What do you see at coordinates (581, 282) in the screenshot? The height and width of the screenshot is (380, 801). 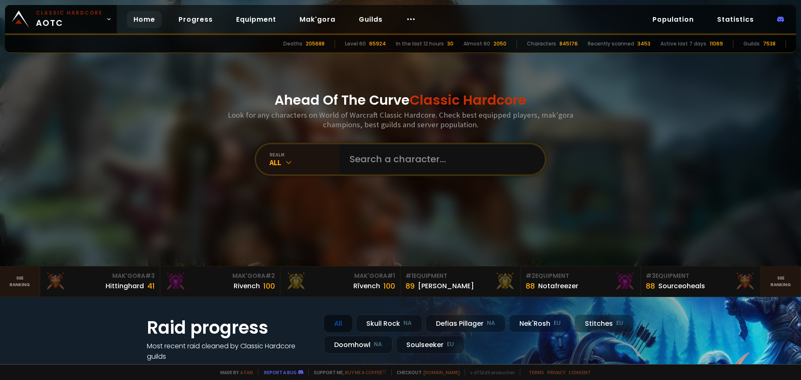 I see `a: #2Equipment88Notafreezer` at bounding box center [581, 282].